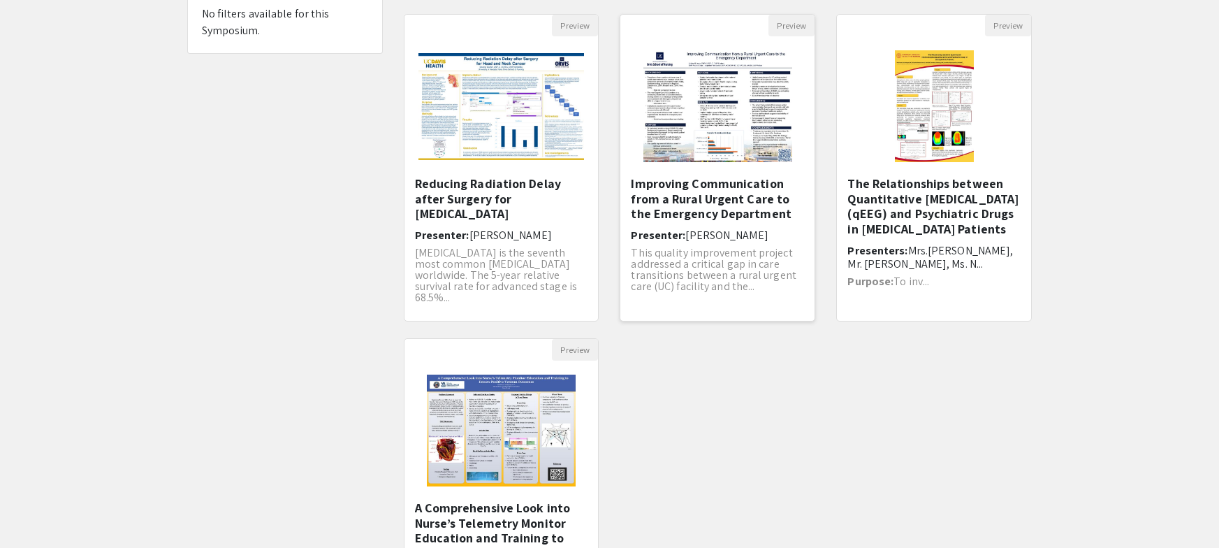 This screenshot has width=1219, height=548. I want to click on img: <p class="ql-align-center"><strong>The Relationships between Quantitative Electroencephalography ..., so click(934, 106).